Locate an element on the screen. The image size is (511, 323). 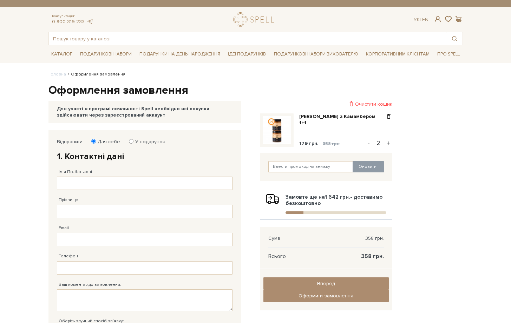
div: Ук is located at coordinates (421, 20).